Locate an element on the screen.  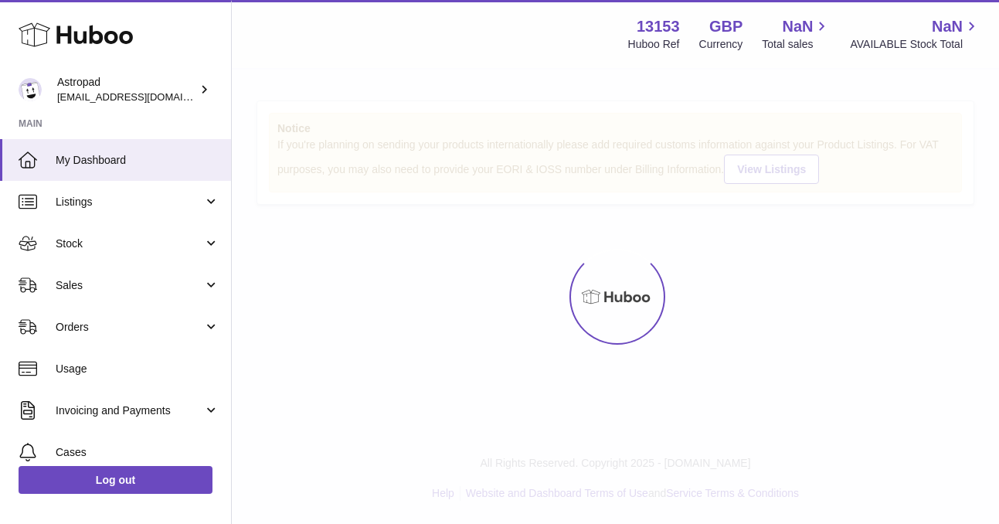
div: Astropad is located at coordinates (127, 90).